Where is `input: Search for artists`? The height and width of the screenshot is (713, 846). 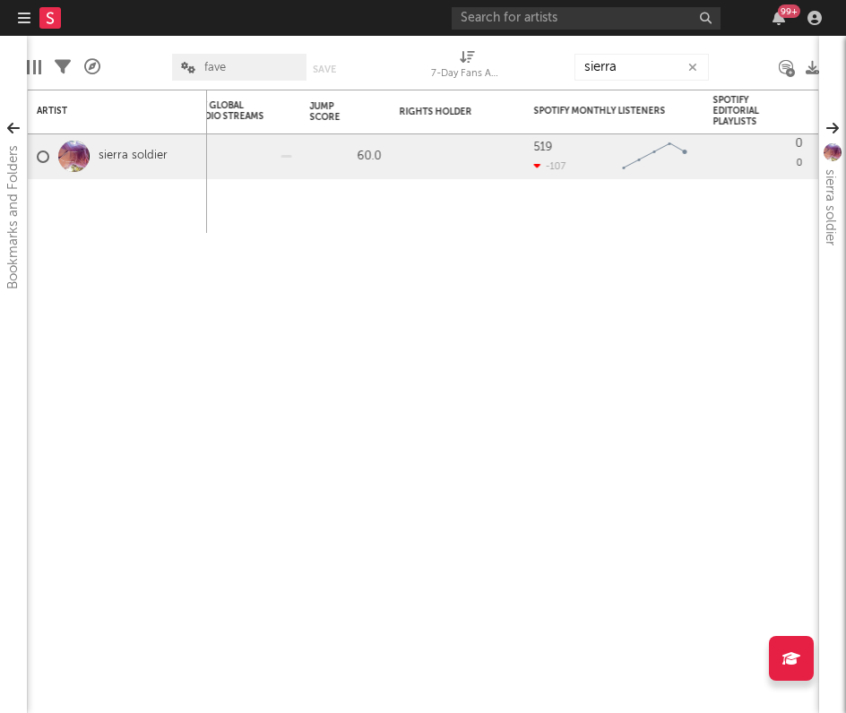 input: Search for artists is located at coordinates (586, 18).